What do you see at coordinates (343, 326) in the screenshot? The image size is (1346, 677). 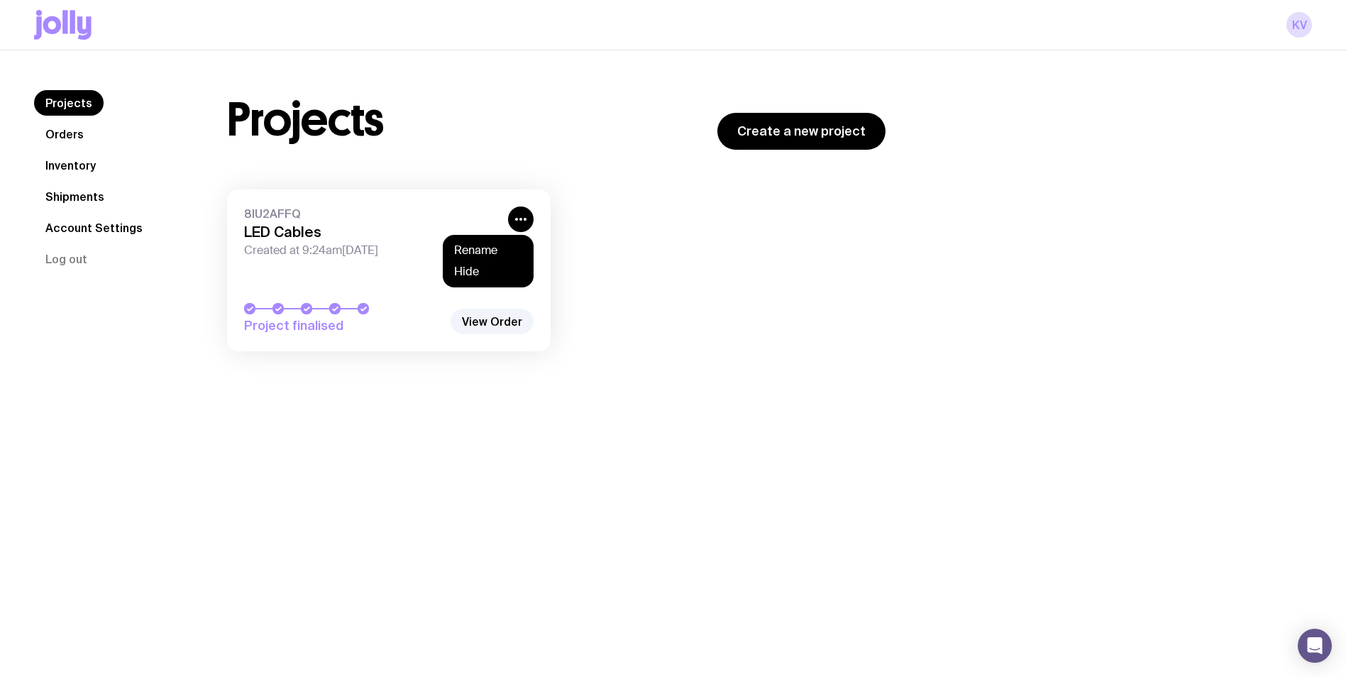 I see `span: Project finalised` at bounding box center [343, 326].